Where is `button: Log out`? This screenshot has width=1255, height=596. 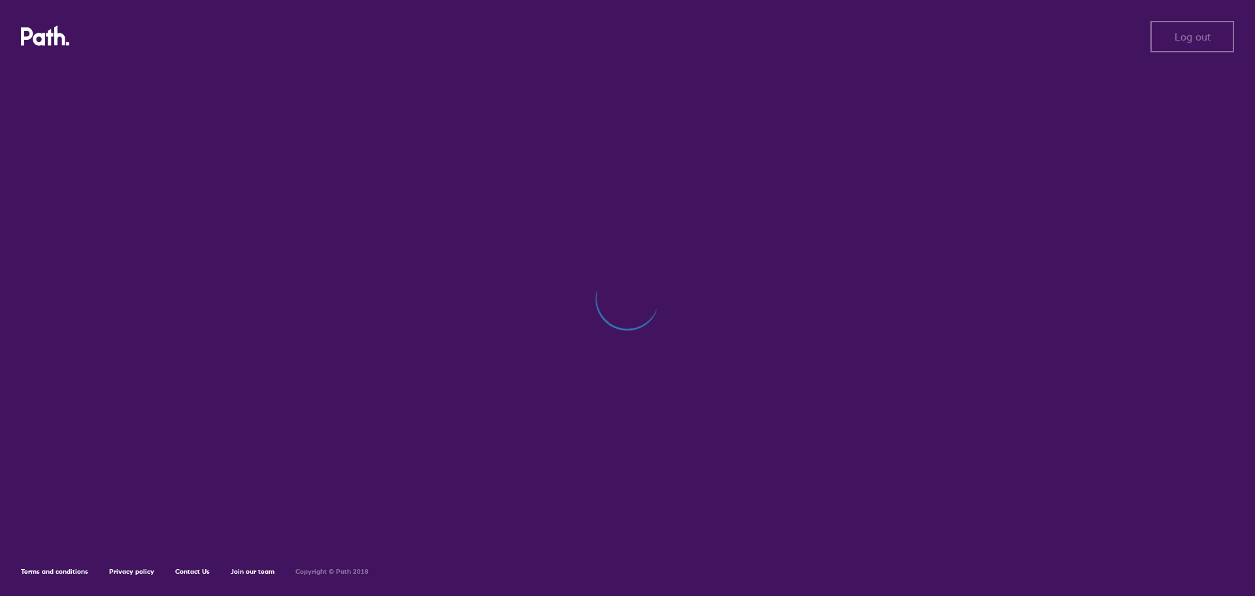
button: Log out is located at coordinates (1193, 37).